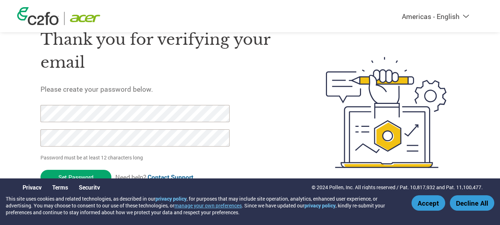  Describe the element at coordinates (166, 51) in the screenshot. I see `h1: Thank you for verifying your email` at that location.